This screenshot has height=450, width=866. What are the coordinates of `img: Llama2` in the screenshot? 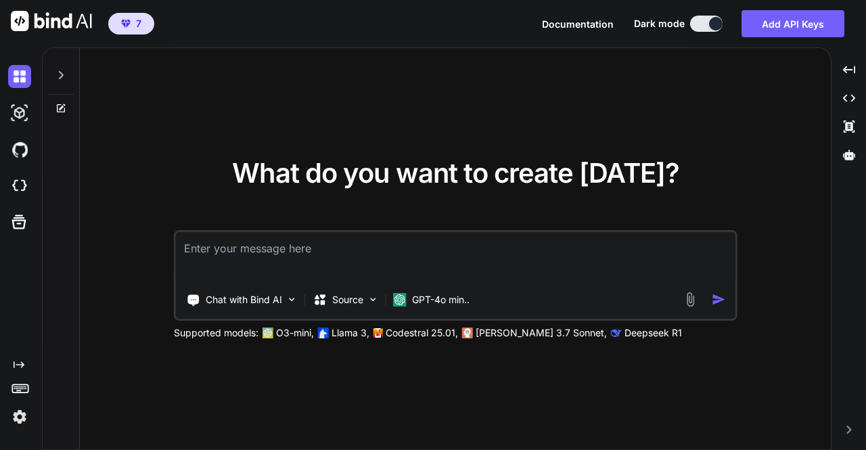 It's located at (323, 333).